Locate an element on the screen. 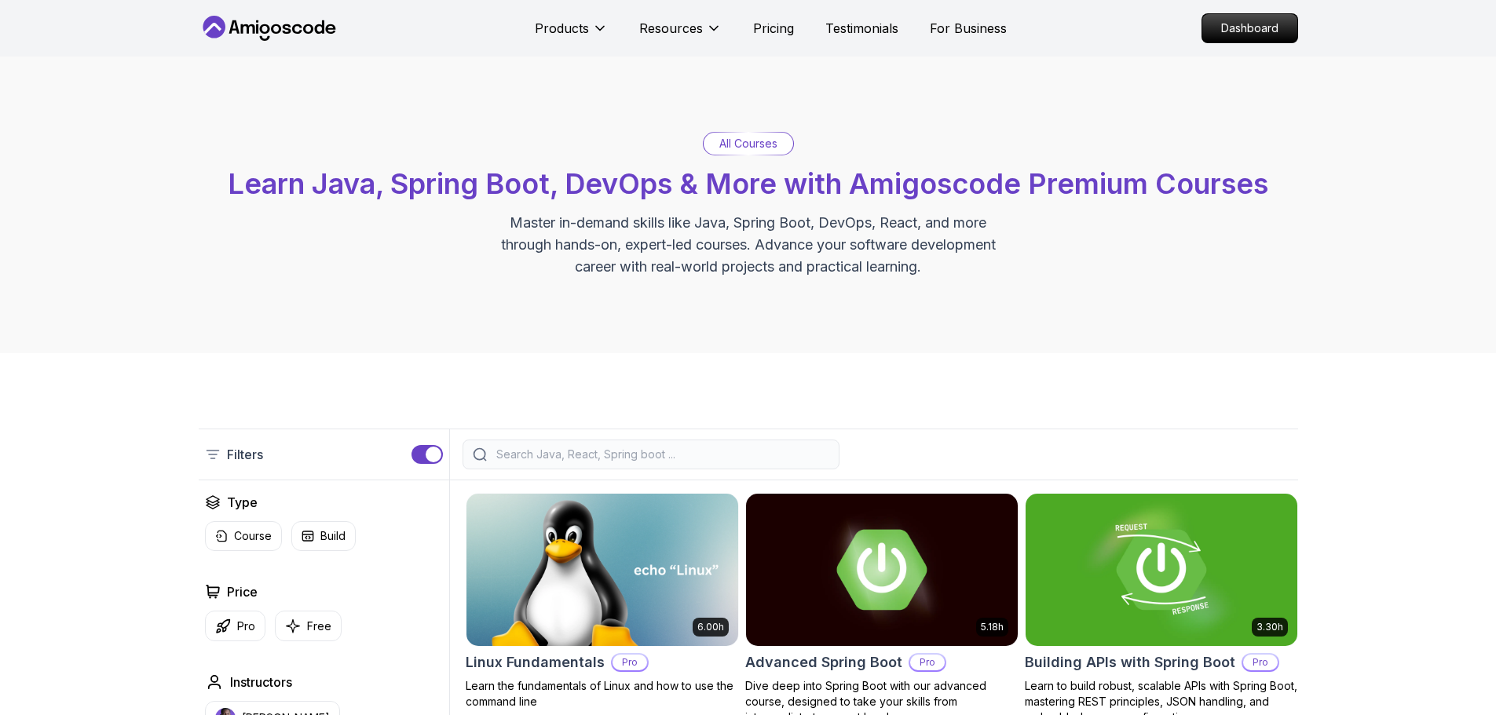  img: Linux Fundamentals card is located at coordinates (602, 570).